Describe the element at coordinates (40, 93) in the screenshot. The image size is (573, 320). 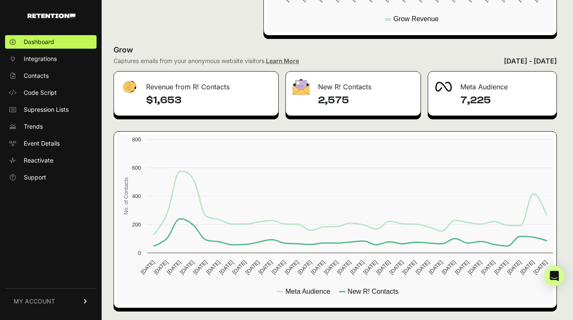
I see `span: Code Script` at that location.